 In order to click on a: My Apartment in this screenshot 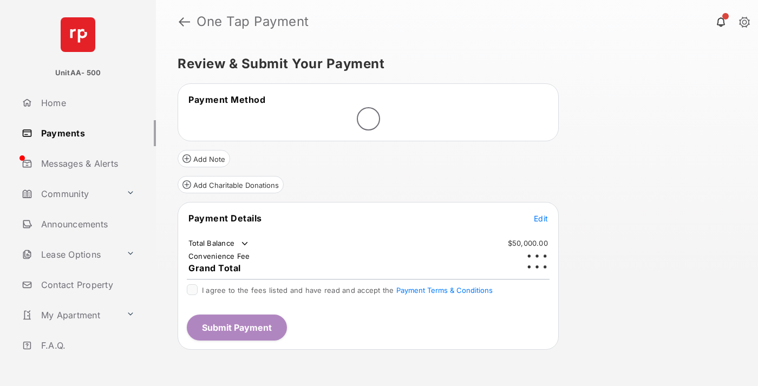, I will do `click(69, 315)`.